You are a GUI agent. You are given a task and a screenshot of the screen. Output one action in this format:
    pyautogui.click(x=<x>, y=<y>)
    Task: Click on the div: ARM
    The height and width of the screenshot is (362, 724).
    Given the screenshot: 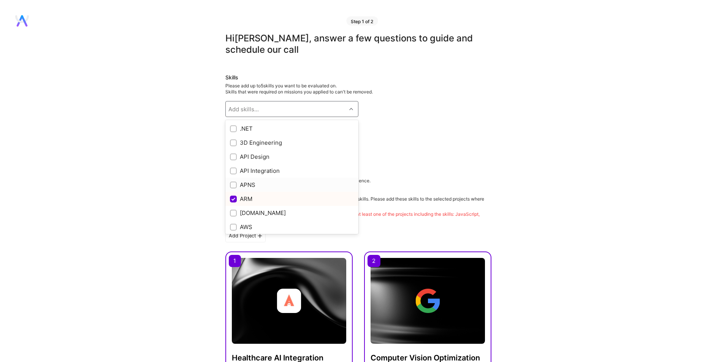 What is the action you would take?
    pyautogui.click(x=292, y=199)
    